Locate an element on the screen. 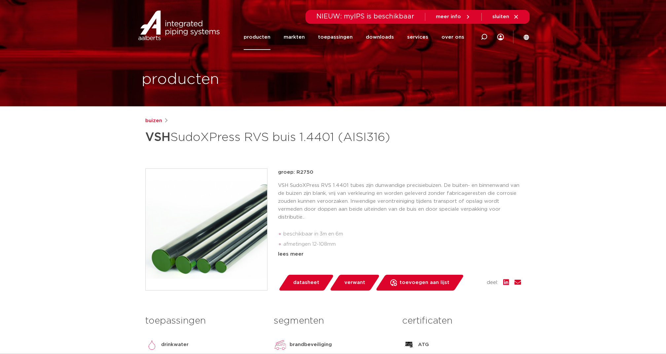  span: meer info is located at coordinates (448, 17).